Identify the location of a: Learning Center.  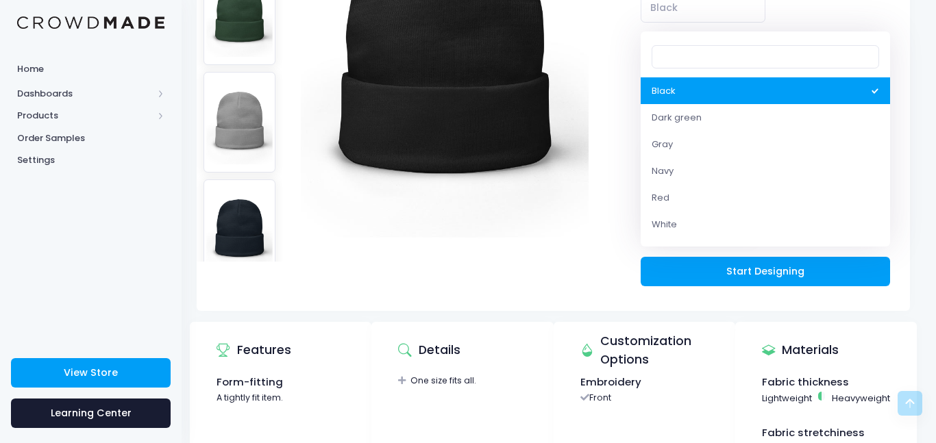
(90, 413).